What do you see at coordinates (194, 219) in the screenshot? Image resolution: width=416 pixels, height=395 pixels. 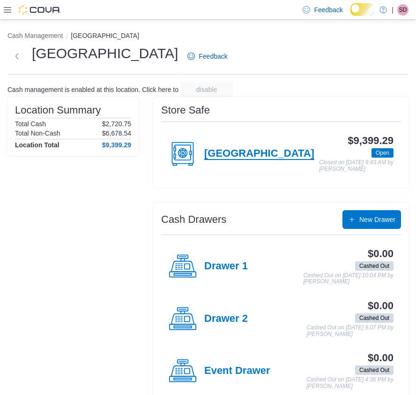 I see `h3: Cash Drawers` at bounding box center [194, 219].